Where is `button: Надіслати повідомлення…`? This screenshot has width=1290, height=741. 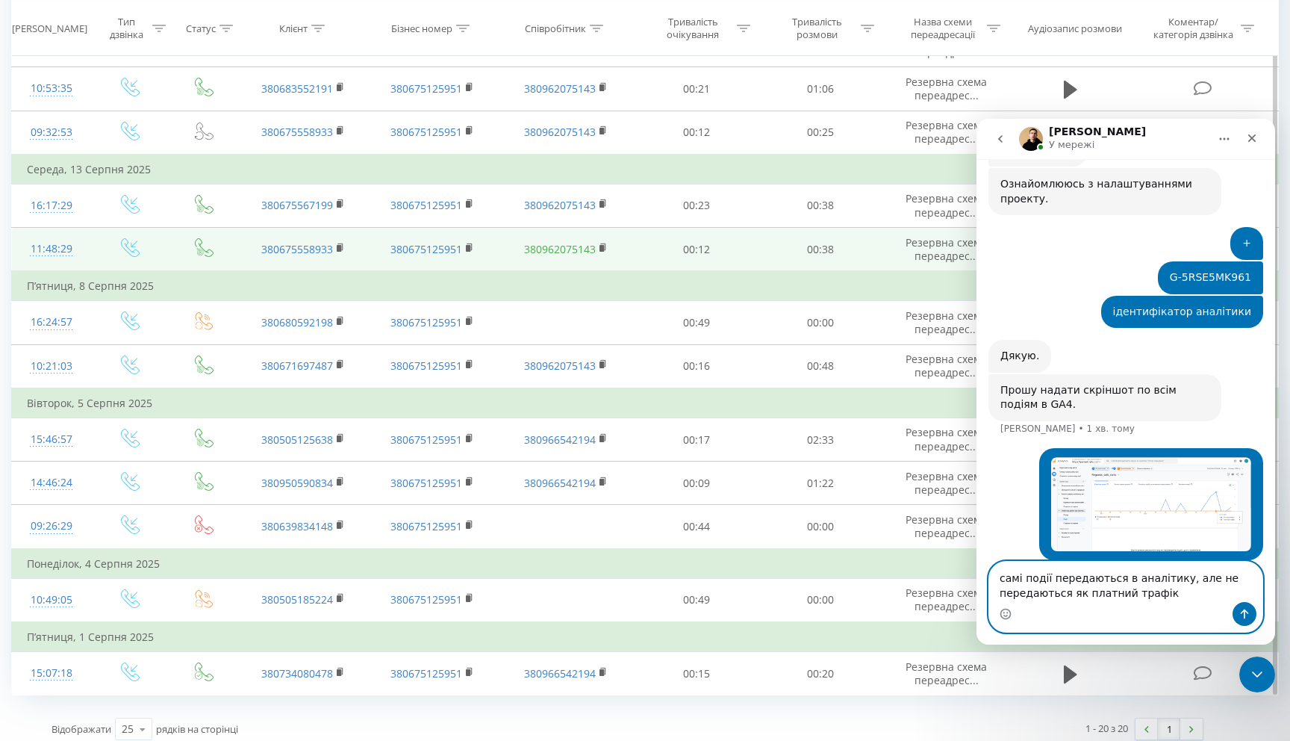 button: Надіслати повідомлення… is located at coordinates (268, 495).